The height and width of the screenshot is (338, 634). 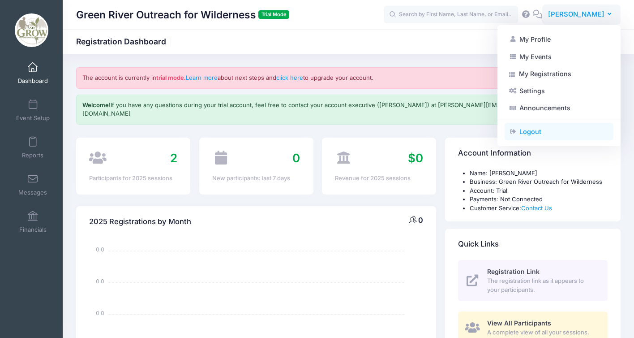 What do you see at coordinates (539, 199) in the screenshot?
I see `li: Payments: Not Connected` at bounding box center [539, 199].